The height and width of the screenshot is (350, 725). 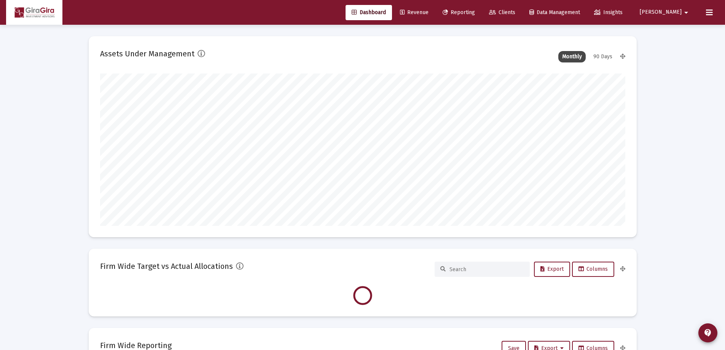 What do you see at coordinates (502, 13) in the screenshot?
I see `a: Clients` at bounding box center [502, 13].